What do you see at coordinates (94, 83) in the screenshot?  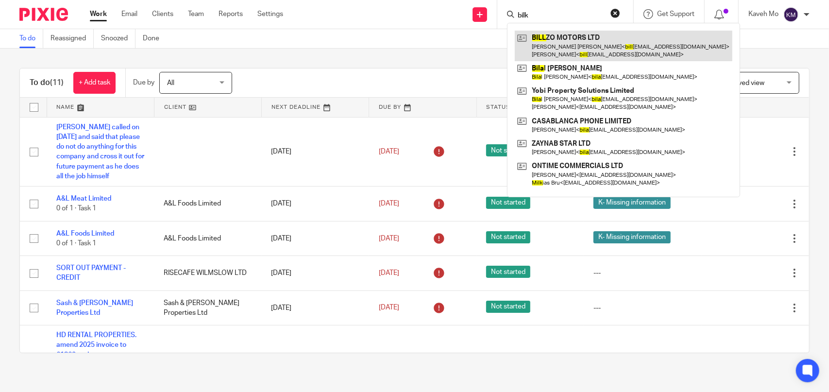 I see `a: + Add task` at bounding box center [94, 83].